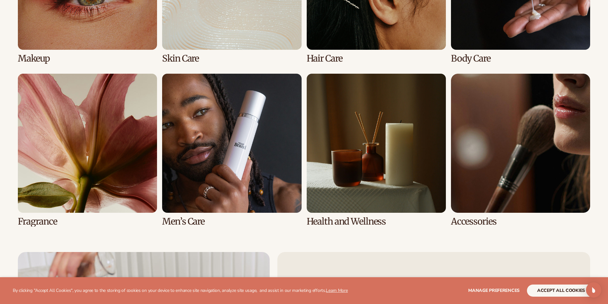 The height and width of the screenshot is (304, 608). Describe the element at coordinates (494, 290) in the screenshot. I see `span: Manage preferences` at that location.